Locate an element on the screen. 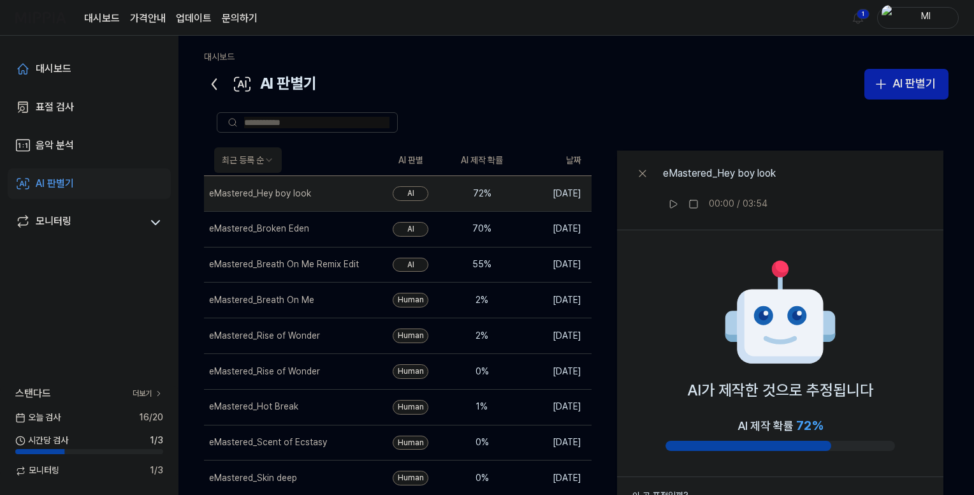 Image resolution: width=974 pixels, height=495 pixels. div: 표절 검사 is located at coordinates (55, 107).